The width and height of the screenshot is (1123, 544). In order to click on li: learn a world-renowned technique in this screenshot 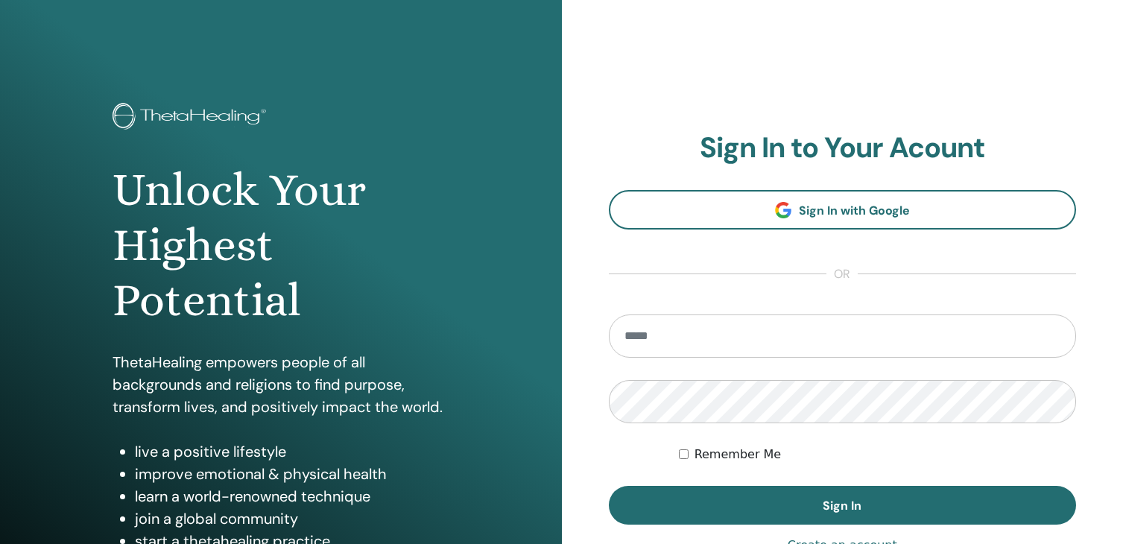, I will do `click(292, 497)`.